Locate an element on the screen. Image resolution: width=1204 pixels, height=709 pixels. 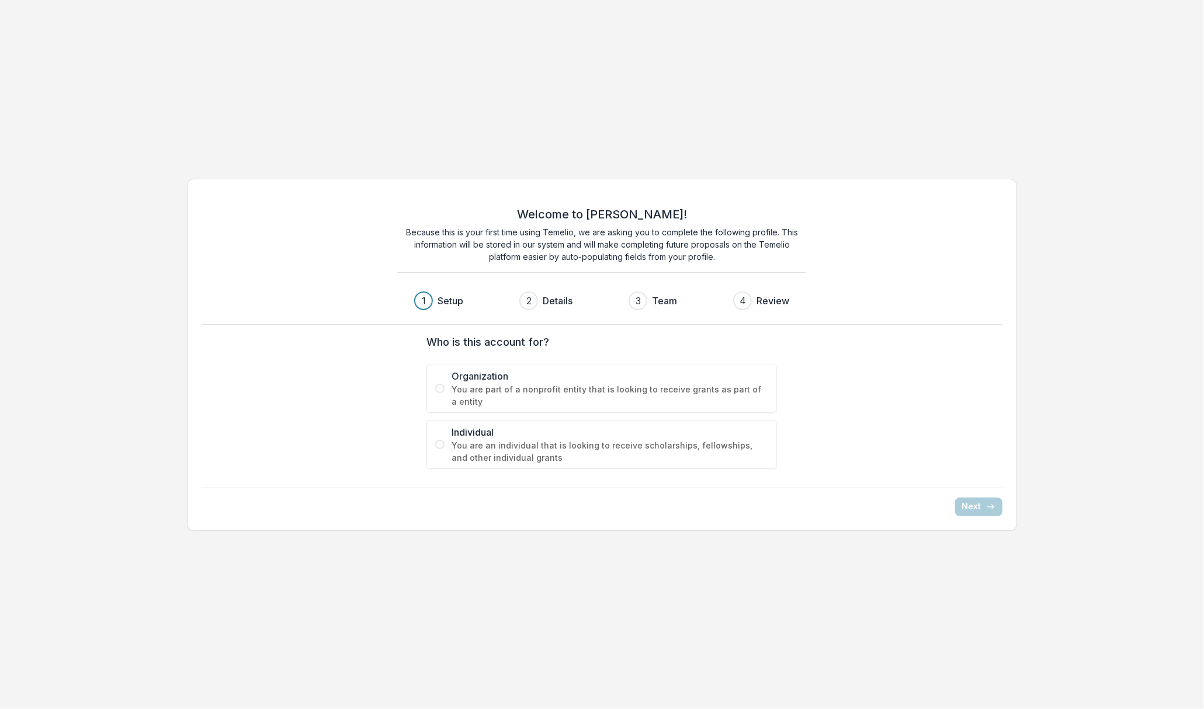
h3: Details is located at coordinates (558, 301).